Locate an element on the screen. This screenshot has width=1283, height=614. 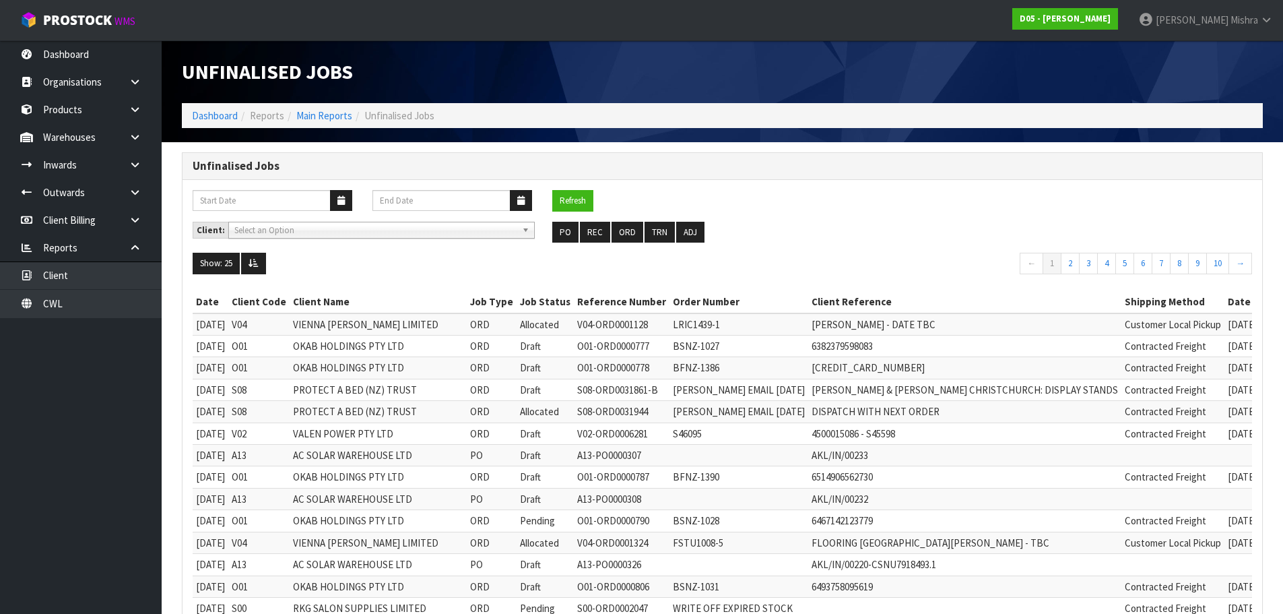
td: 6382379598083 is located at coordinates (964, 346).